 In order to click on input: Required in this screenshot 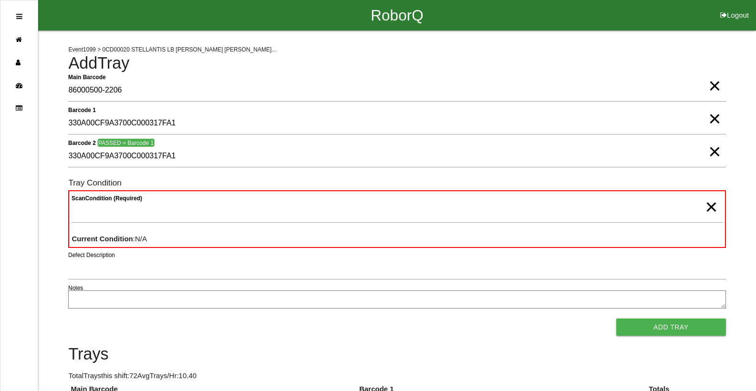, I will do `click(397, 91)`.